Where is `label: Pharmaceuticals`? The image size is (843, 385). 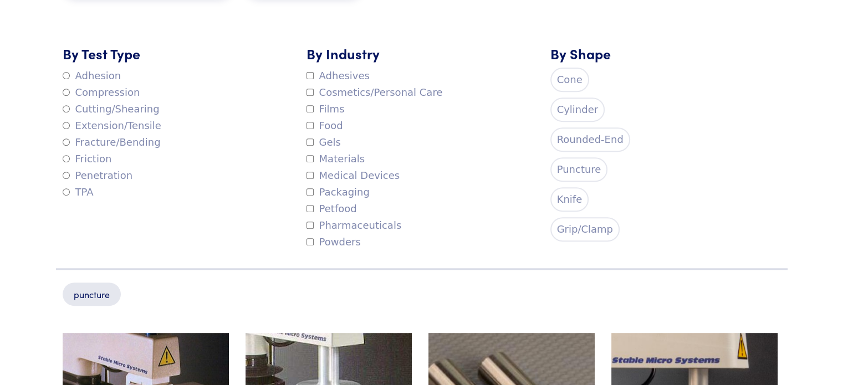 label: Pharmaceuticals is located at coordinates (354, 225).